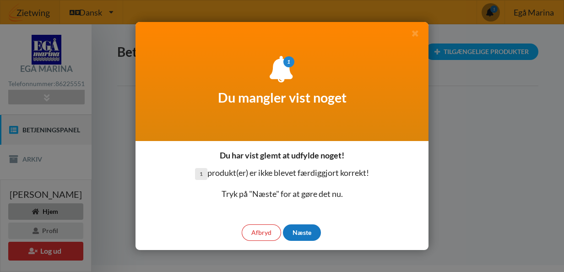  Describe the element at coordinates (201, 174) in the screenshot. I see `span: 1` at that location.